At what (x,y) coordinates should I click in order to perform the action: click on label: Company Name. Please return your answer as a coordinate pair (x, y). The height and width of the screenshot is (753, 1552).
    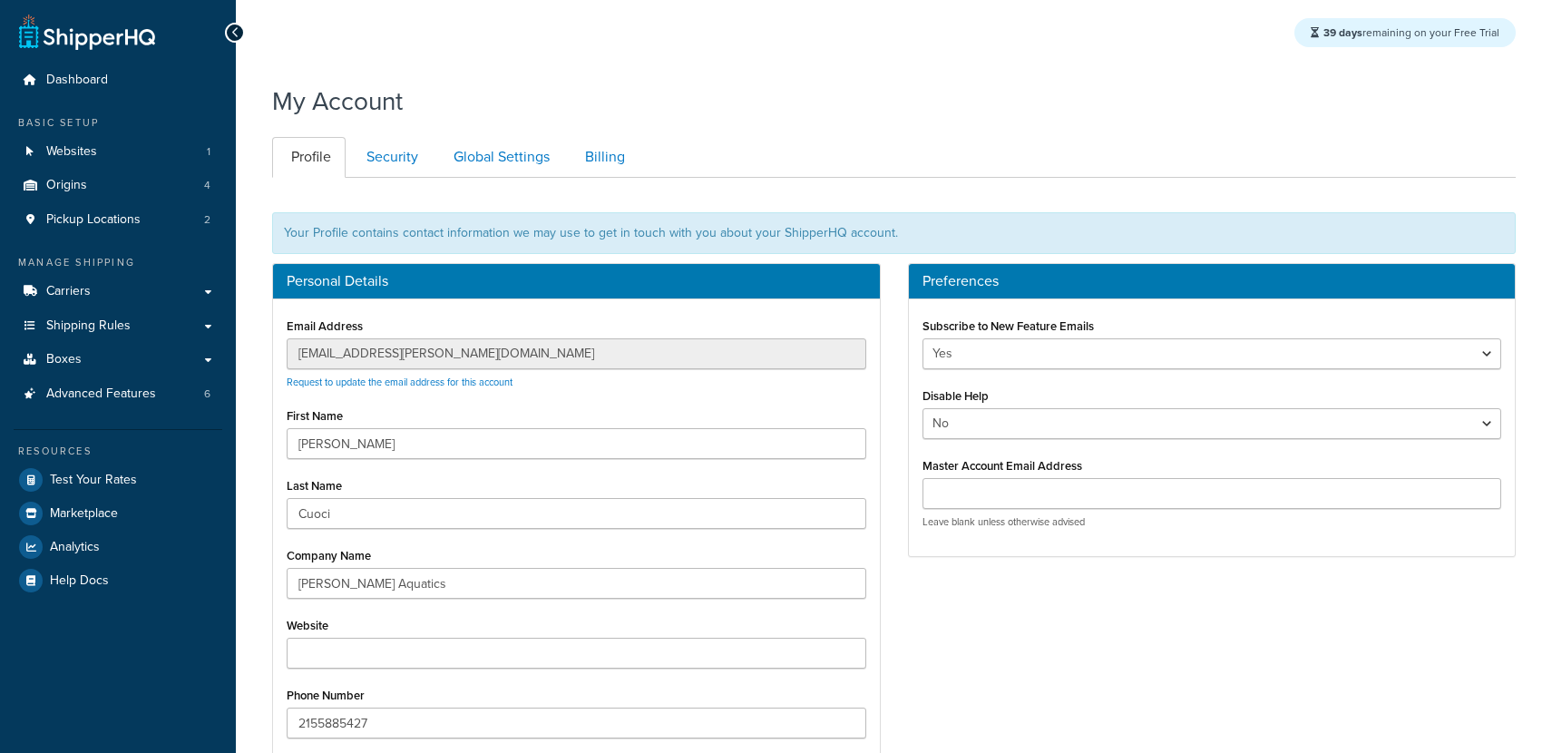
    Looking at the image, I should click on (328, 555).